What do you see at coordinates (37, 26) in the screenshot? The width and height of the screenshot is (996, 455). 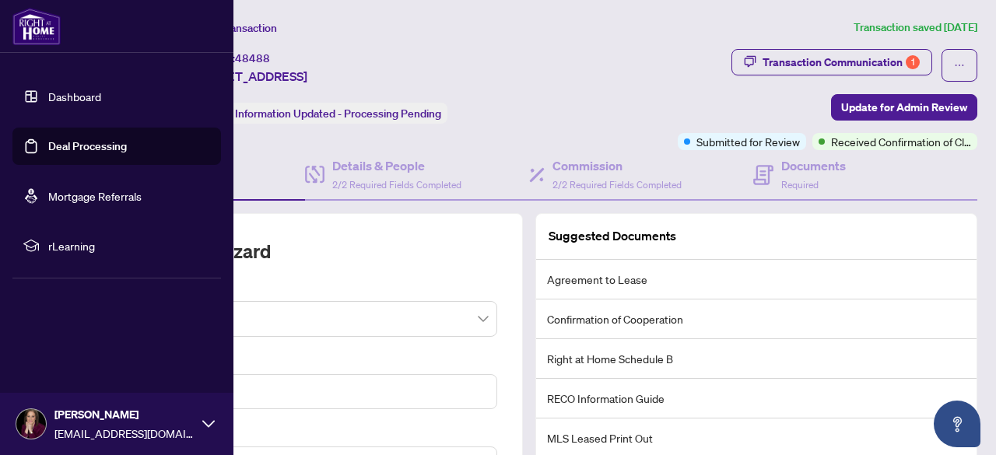 I see `img: logo` at bounding box center [37, 26].